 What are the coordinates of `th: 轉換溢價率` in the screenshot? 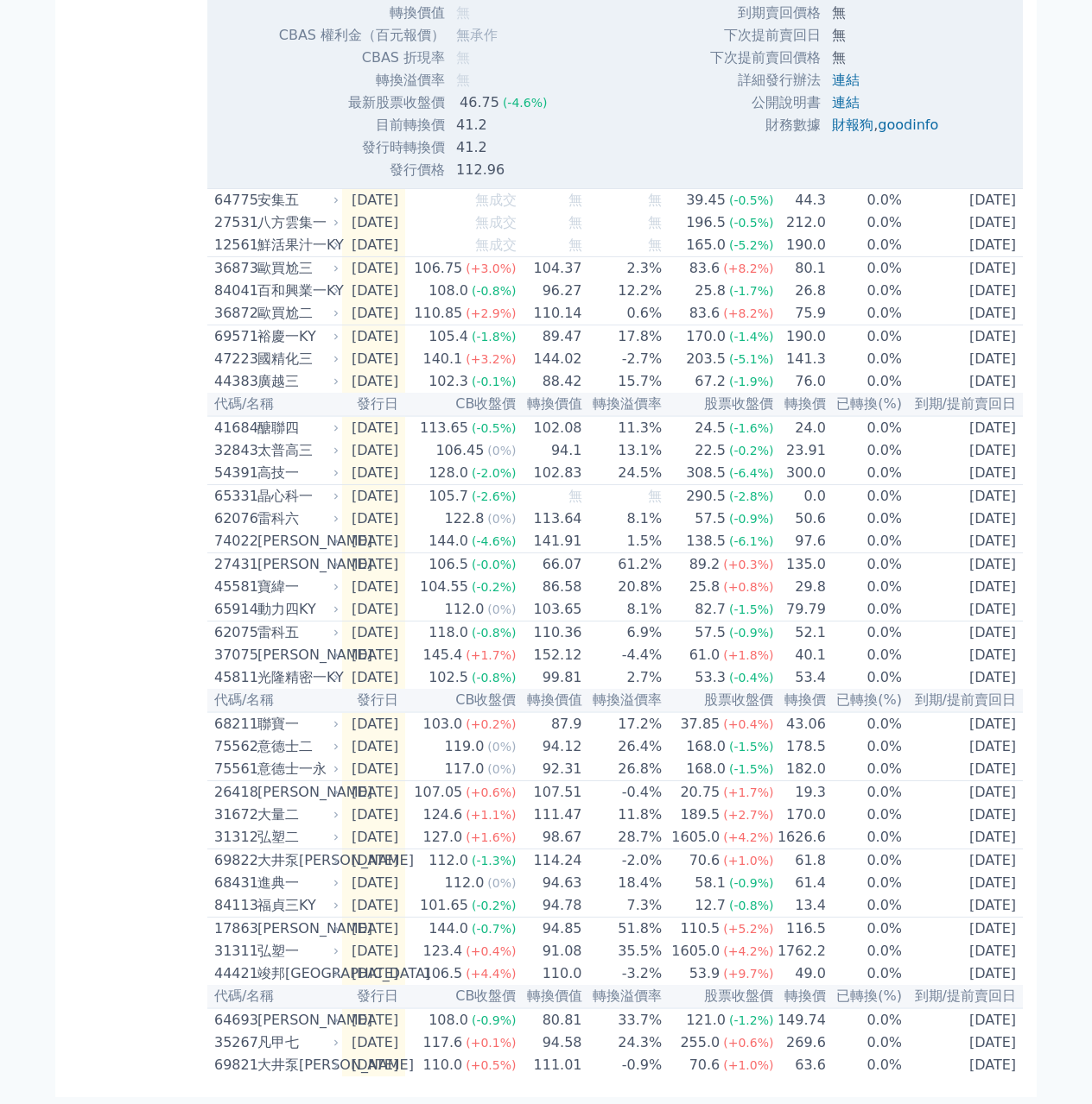 It's located at (623, 404).